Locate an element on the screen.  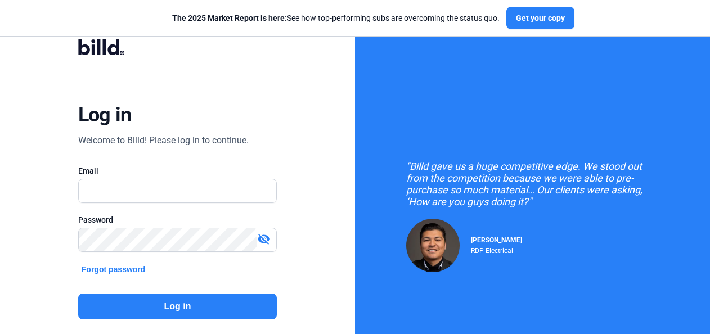
mat-icon: visibility_off is located at coordinates (264, 239).